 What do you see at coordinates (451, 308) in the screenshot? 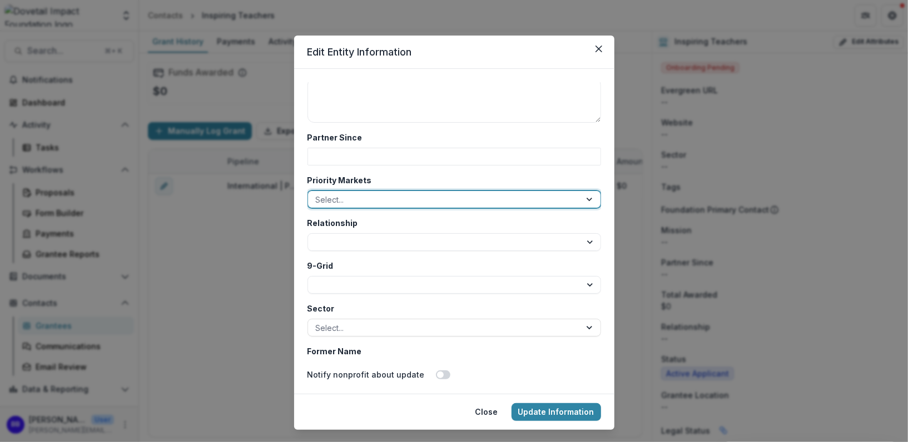
I see `label: Sector` at bounding box center [451, 308].